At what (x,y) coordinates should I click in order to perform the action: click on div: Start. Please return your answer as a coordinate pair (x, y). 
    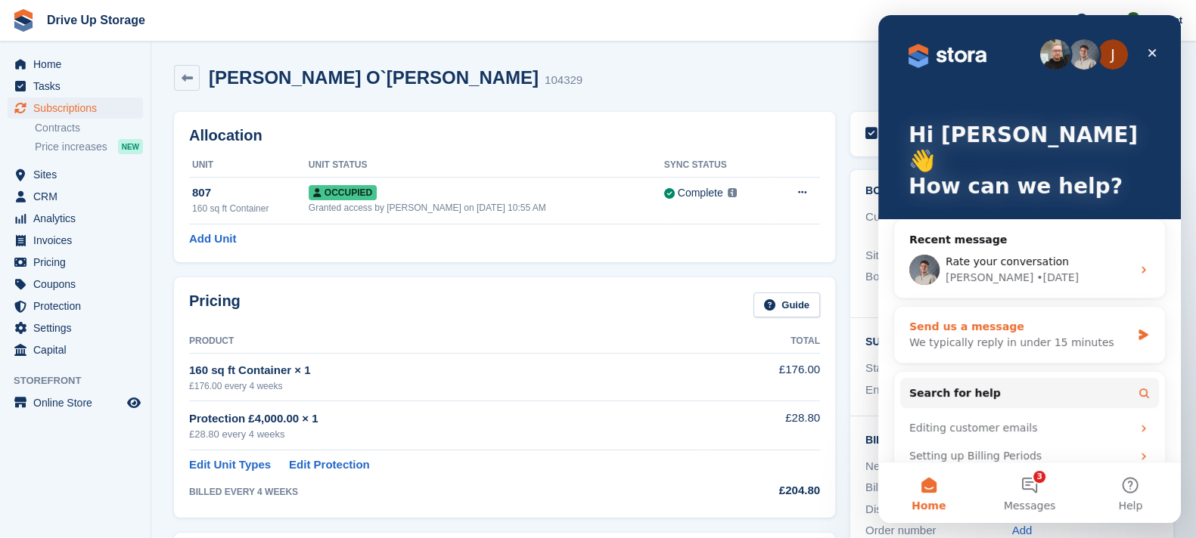
    Looking at the image, I should click on (938, 368).